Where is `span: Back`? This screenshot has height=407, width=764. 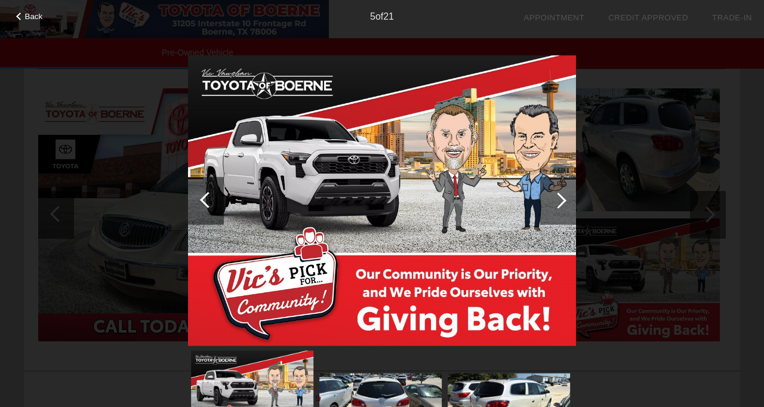
span: Back is located at coordinates (34, 16).